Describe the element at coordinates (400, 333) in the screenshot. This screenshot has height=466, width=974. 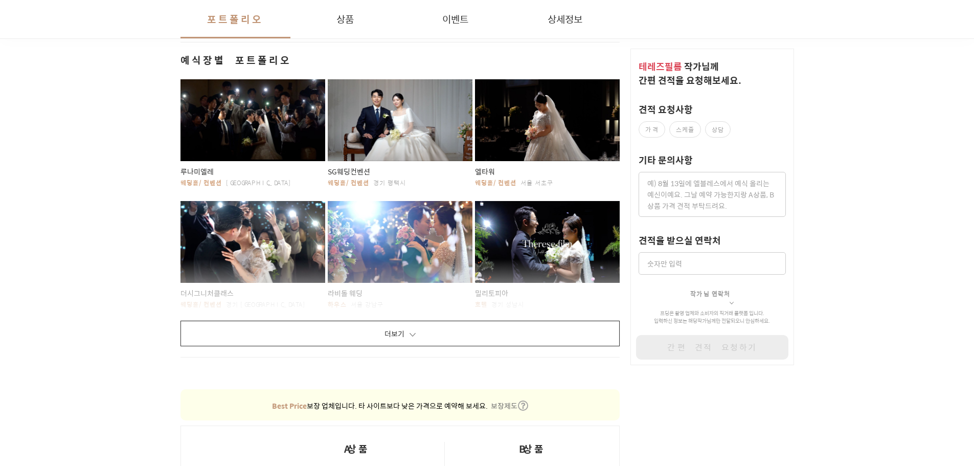
I see `button: 더보기` at that location.